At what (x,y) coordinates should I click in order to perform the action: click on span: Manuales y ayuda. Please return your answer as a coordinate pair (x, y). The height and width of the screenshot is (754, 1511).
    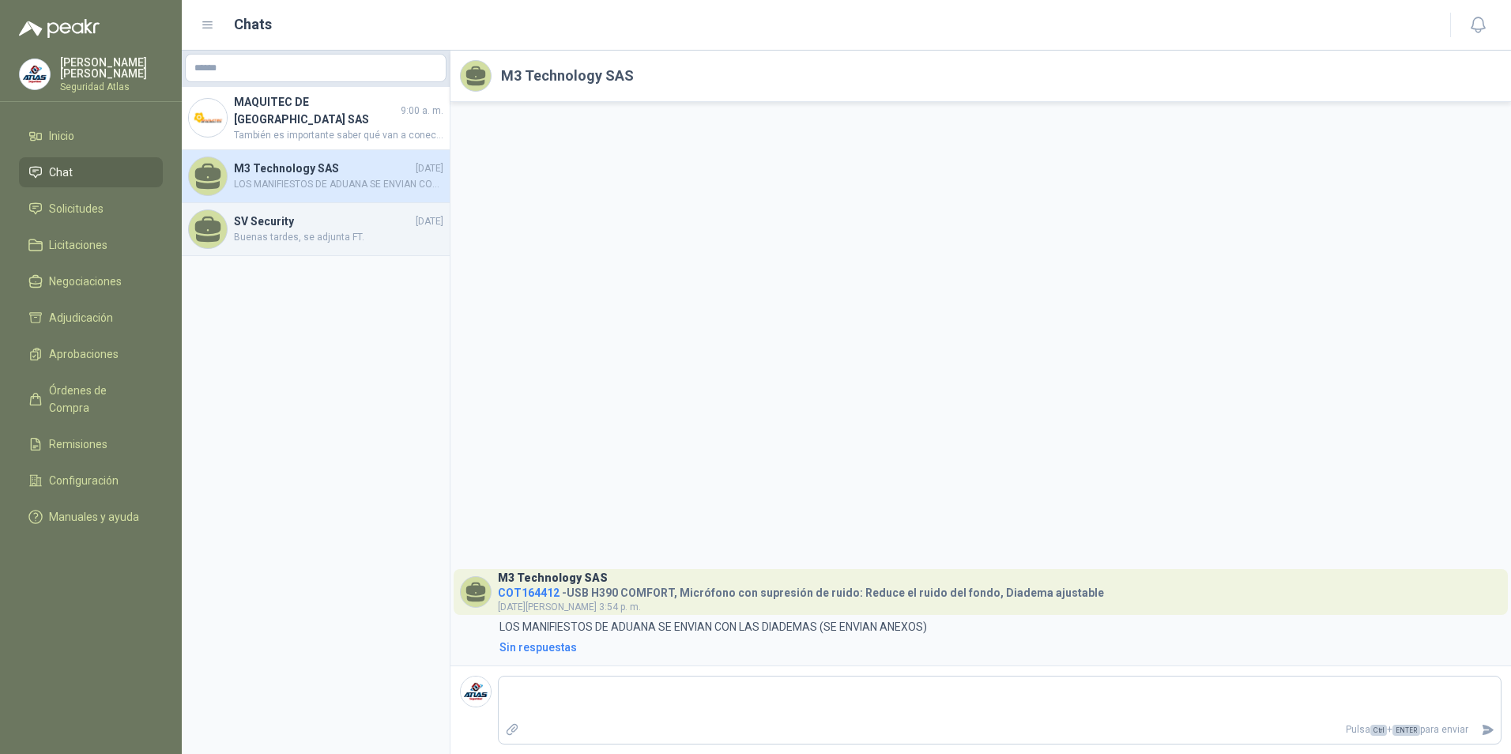
    Looking at the image, I should click on (94, 517).